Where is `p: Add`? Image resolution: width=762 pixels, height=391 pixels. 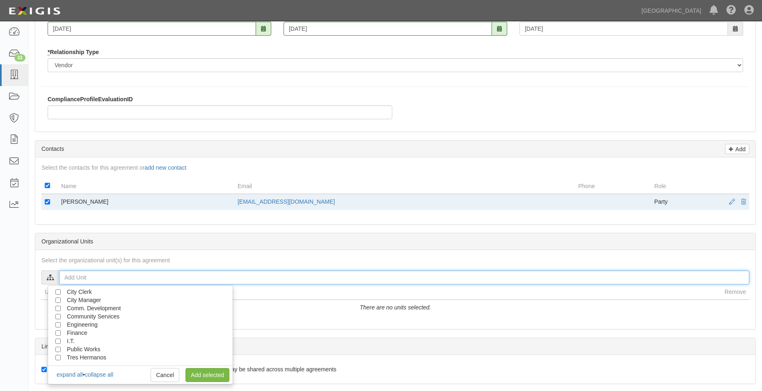
p: Add is located at coordinates (739, 149).